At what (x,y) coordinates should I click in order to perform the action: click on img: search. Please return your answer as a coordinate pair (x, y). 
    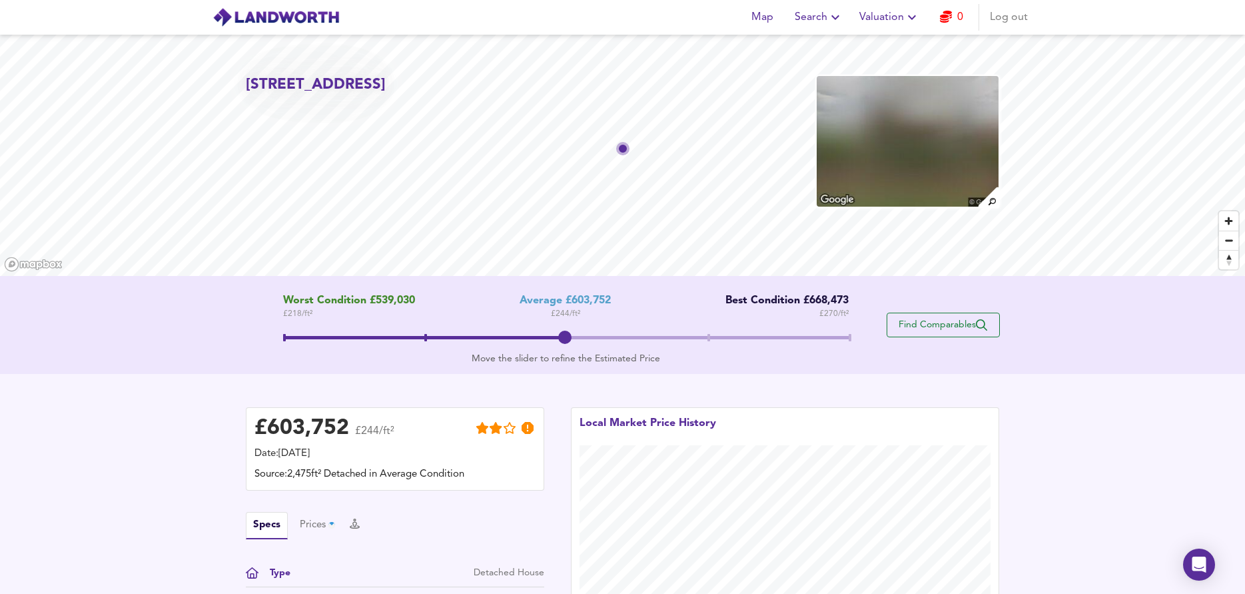
    Looking at the image, I should click on (988, 197).